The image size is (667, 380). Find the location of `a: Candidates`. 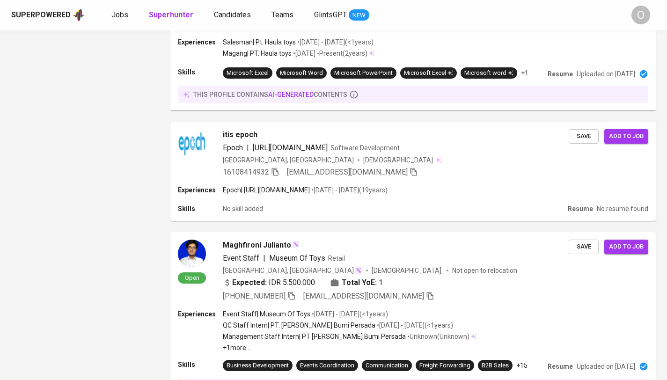

a: Candidates is located at coordinates (233, 15).